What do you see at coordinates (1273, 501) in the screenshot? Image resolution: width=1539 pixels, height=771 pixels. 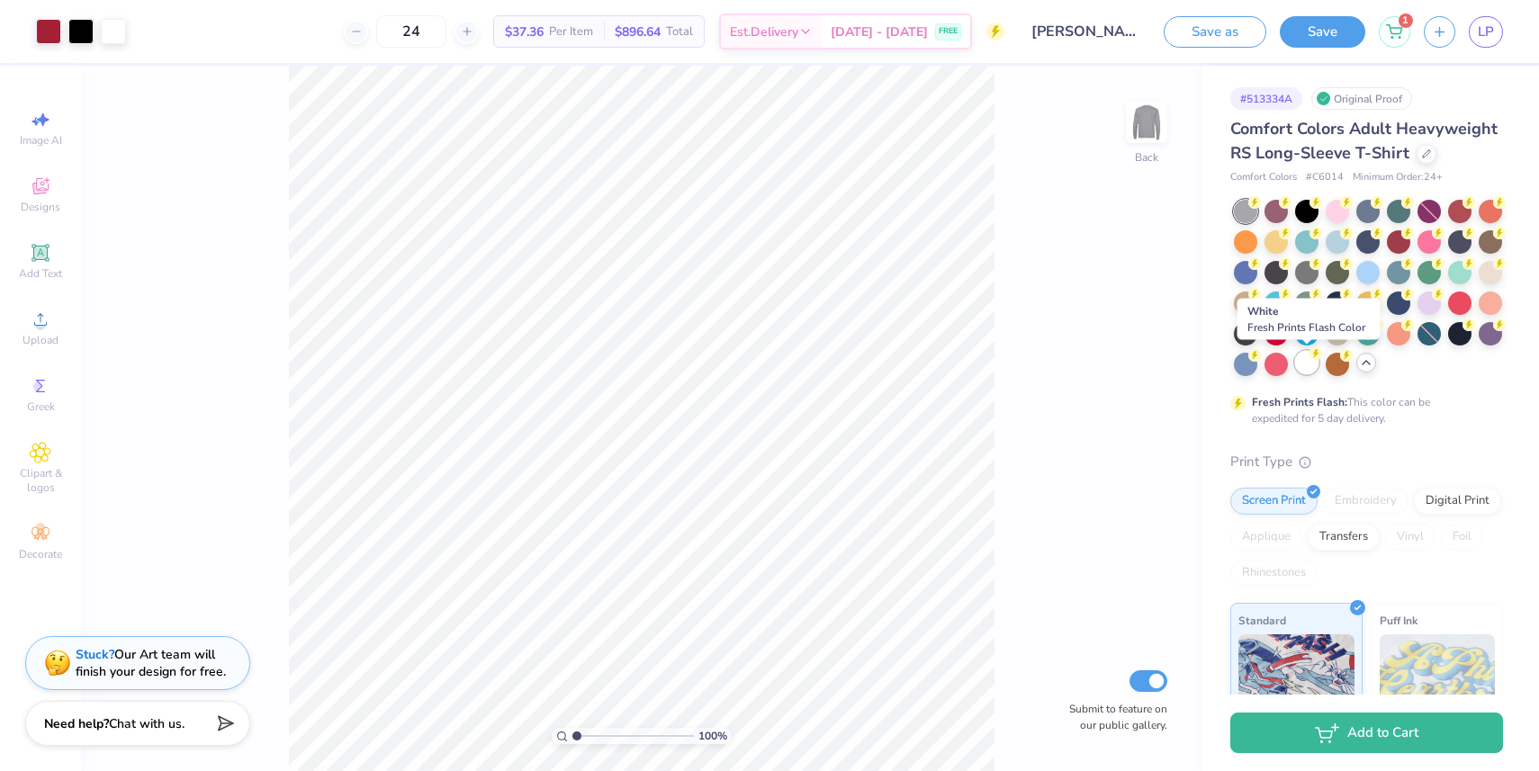 I see `div: Screen Print` at bounding box center [1273, 501].